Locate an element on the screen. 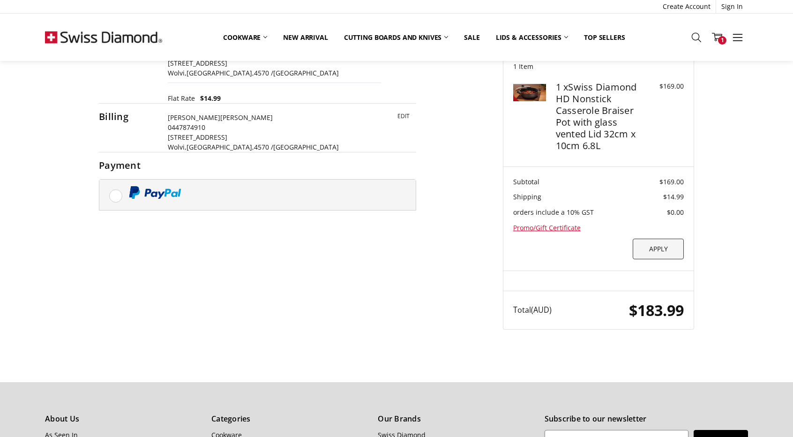  div: $169.00 is located at coordinates (662, 86).